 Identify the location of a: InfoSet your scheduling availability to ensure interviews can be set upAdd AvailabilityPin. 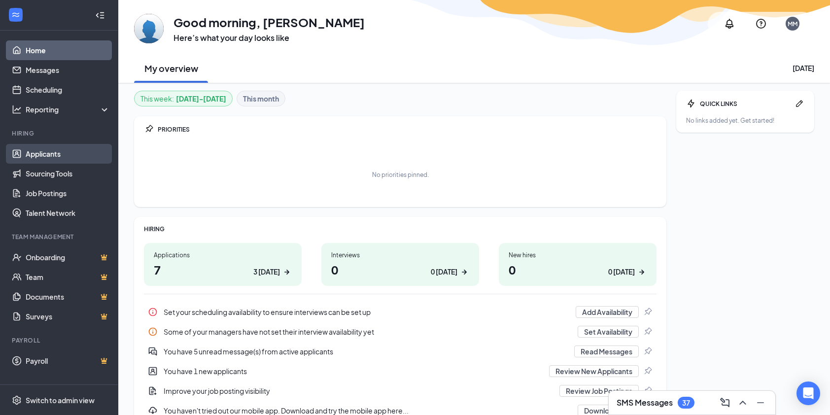
(400, 312).